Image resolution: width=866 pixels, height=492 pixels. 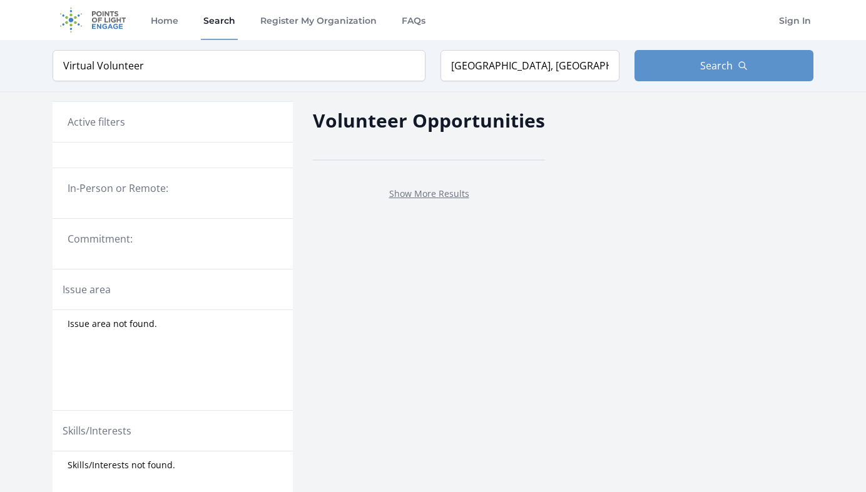 What do you see at coordinates (429, 193) in the screenshot?
I see `a: Show More Results` at bounding box center [429, 193].